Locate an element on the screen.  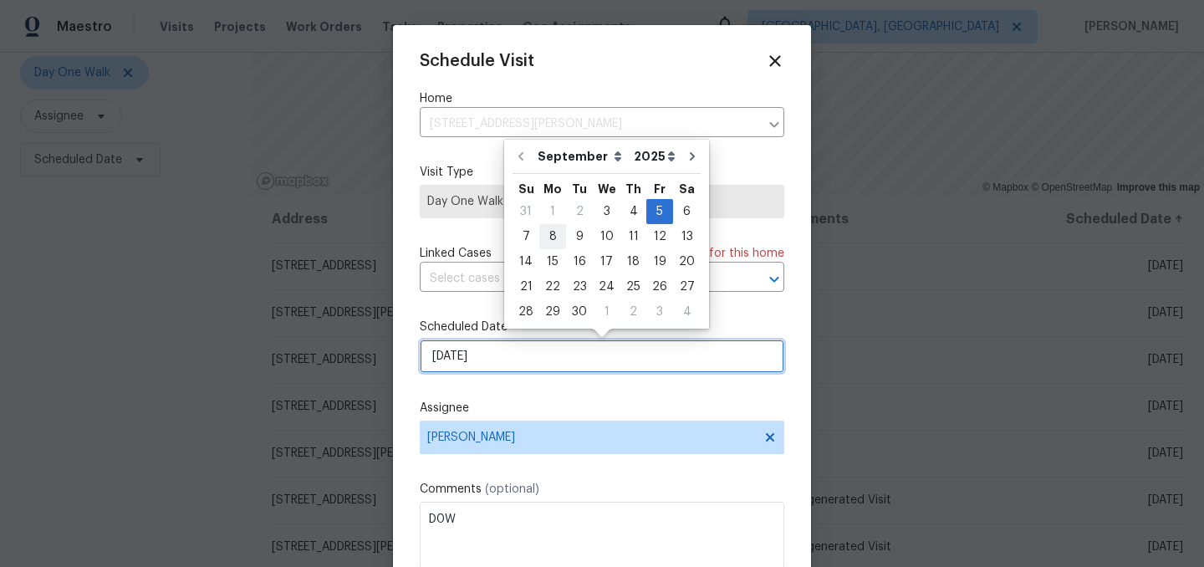
div: Sat Sep 06 2025 is located at coordinates (687, 212).